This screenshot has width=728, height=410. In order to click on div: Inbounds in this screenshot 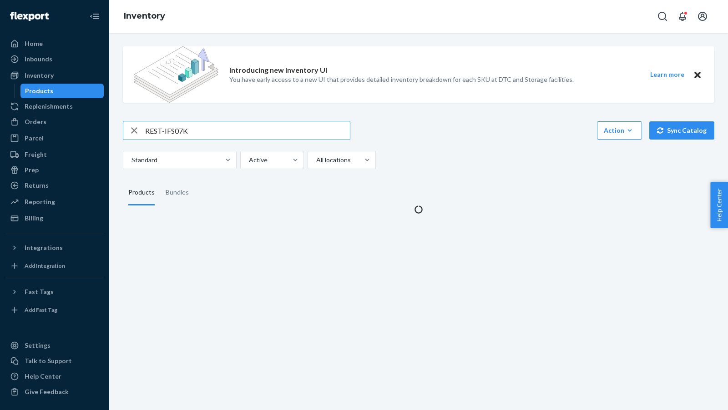, I will do `click(38, 59)`.